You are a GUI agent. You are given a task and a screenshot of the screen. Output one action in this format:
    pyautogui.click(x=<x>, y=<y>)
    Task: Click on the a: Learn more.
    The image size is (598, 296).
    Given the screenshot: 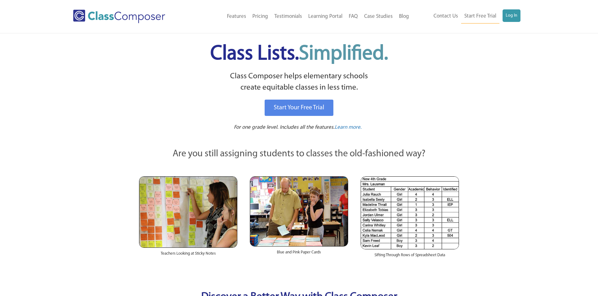 What is the action you would take?
    pyautogui.click(x=348, y=128)
    